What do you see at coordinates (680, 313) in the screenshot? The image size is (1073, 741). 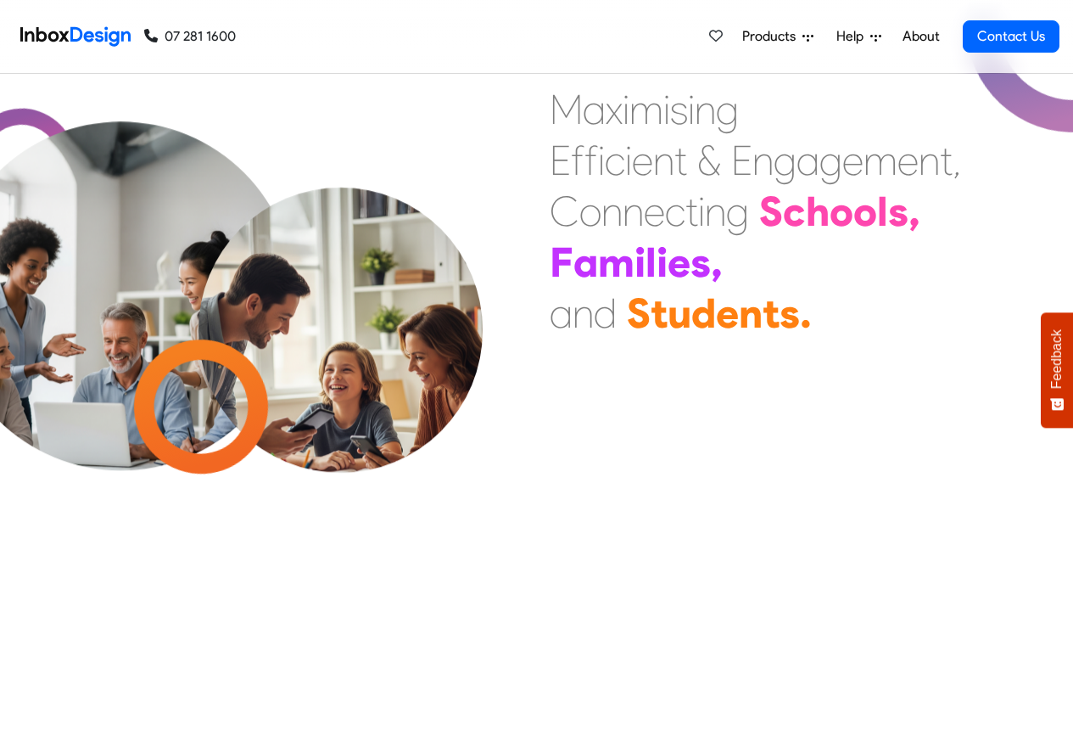 I see `div: u` at bounding box center [680, 313].